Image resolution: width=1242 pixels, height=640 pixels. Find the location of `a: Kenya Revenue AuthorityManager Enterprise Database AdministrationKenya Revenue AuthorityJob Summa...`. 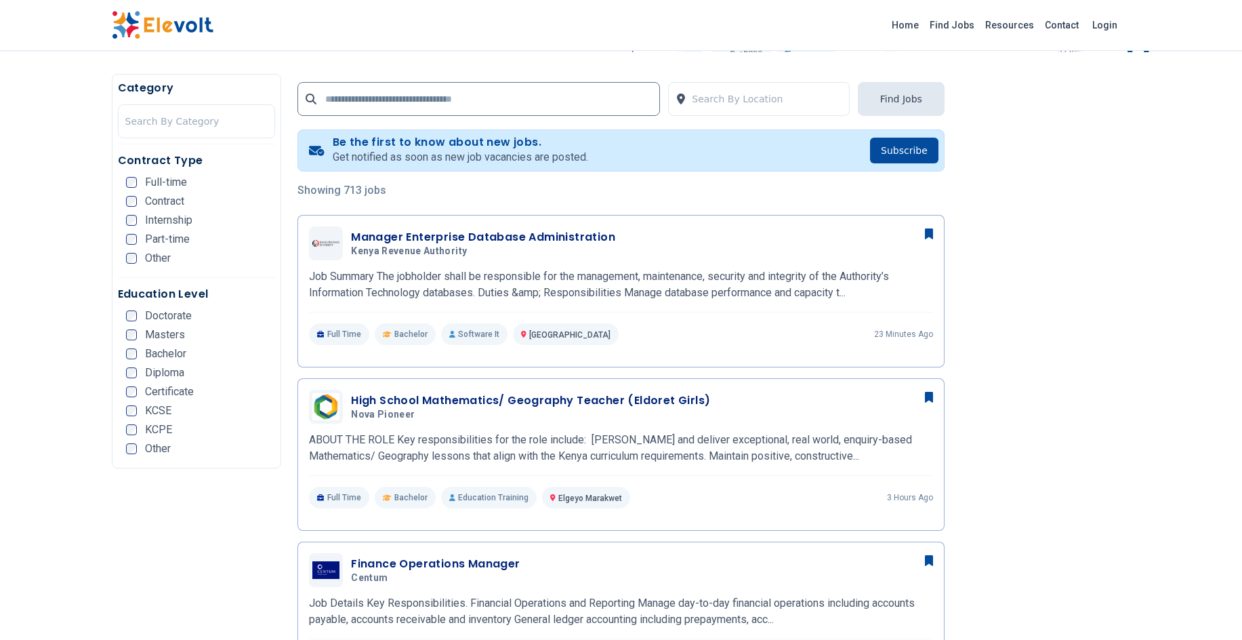

a: Kenya Revenue AuthorityManager Enterprise Database AdministrationKenya Revenue AuthorityJob Summa... is located at coordinates (621, 285).